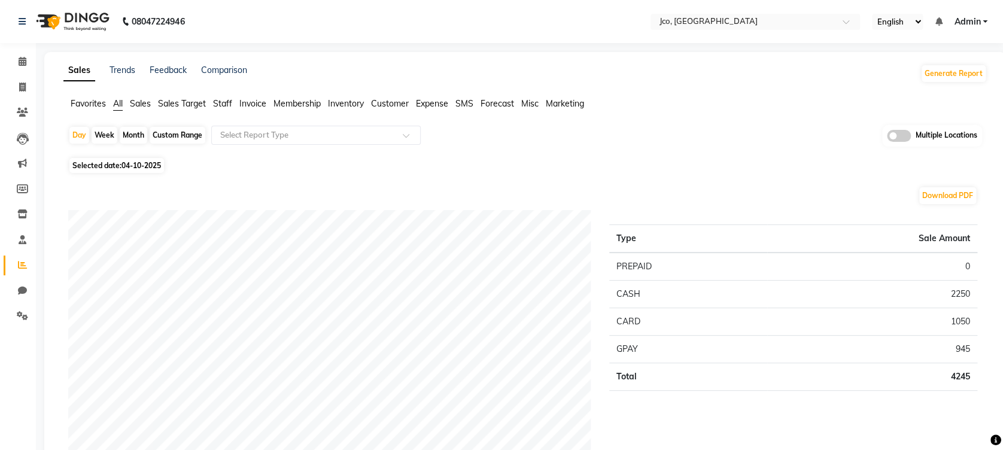 This screenshot has height=450, width=1003. What do you see at coordinates (79, 71) in the screenshot?
I see `a: Sales` at bounding box center [79, 71].